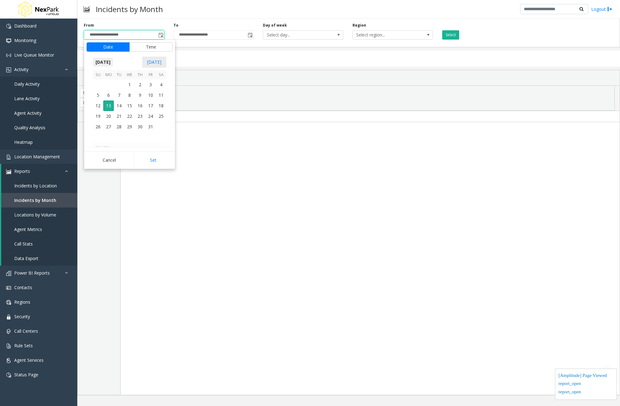 The image size is (620, 406). Describe the element at coordinates (161, 95) in the screenshot. I see `td: Saturday, October 11, 2025` at that location.